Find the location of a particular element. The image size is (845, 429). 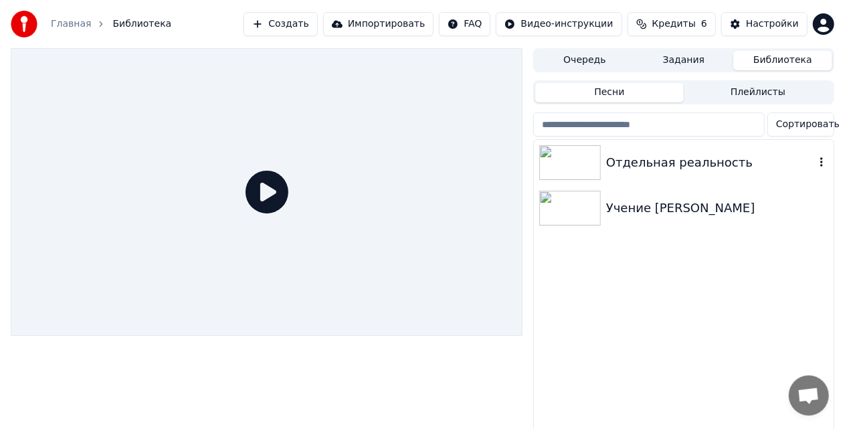

a: Главная is located at coordinates (71, 24).